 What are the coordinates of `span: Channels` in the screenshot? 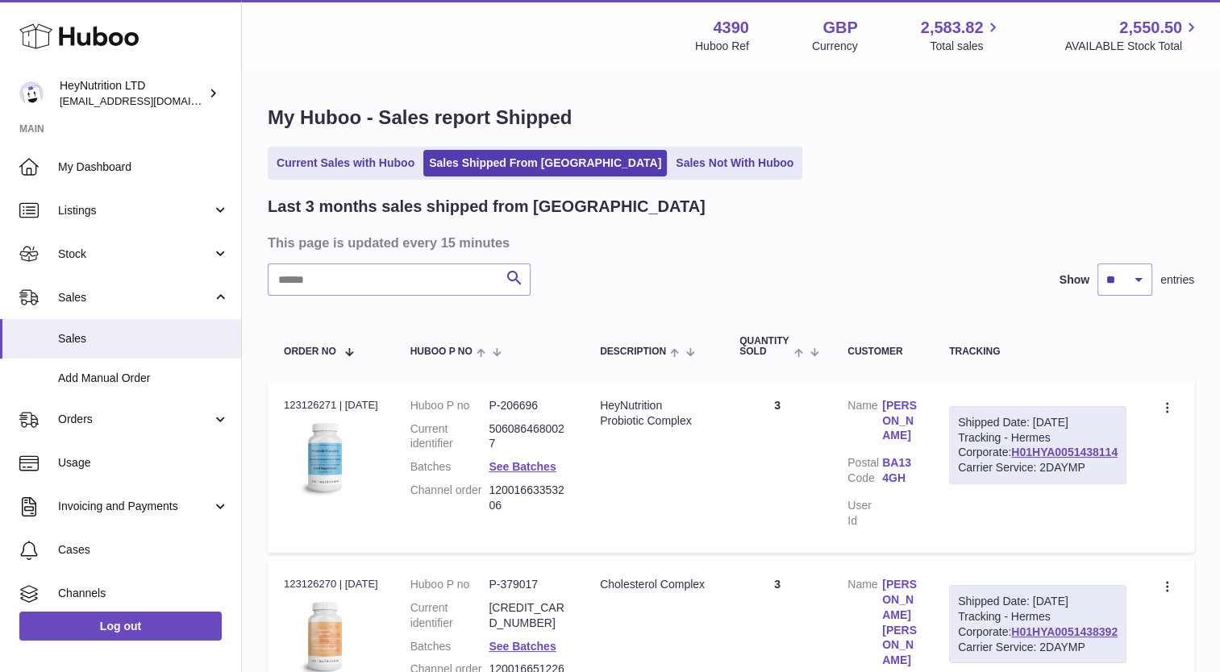 It's located at (143, 593).